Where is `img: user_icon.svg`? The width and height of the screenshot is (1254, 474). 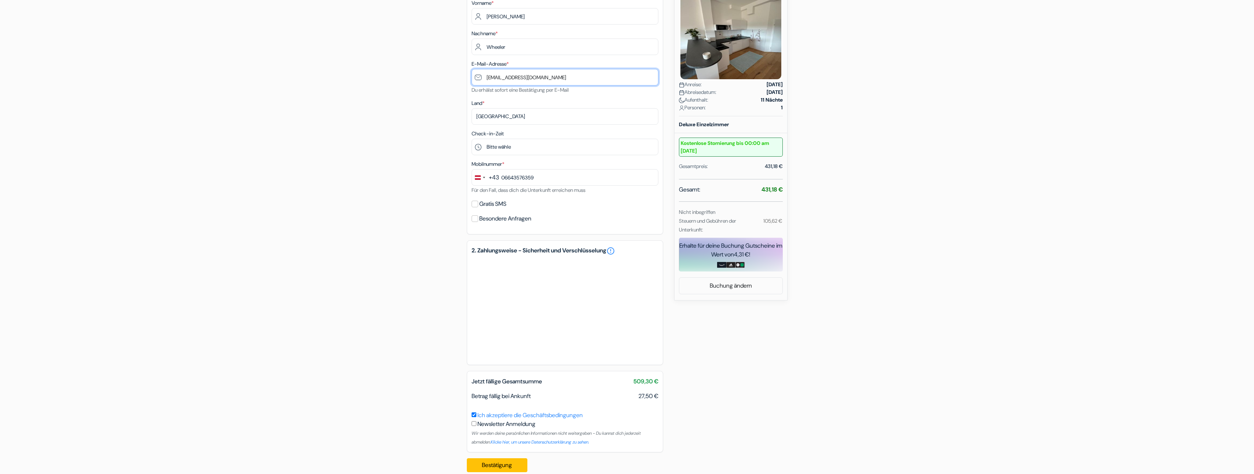 img: user_icon.svg is located at coordinates (682, 108).